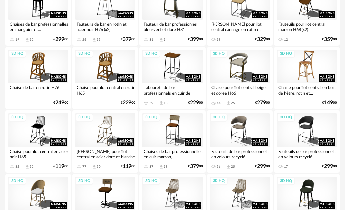  What do you see at coordinates (173, 78) in the screenshot?
I see `a: 3D HQ Tabourets de bar professionnels en cuir de chèvre... 29 Download icon 18 €22900` at bounding box center [173, 78].